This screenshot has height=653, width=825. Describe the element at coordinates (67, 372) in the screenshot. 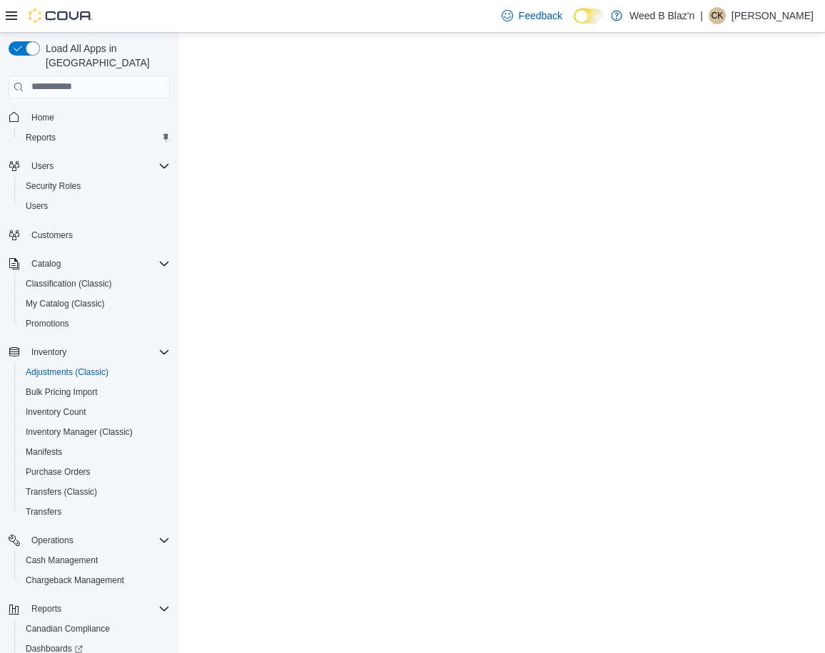

I see `a: Adjustments (Classic)` at that location.